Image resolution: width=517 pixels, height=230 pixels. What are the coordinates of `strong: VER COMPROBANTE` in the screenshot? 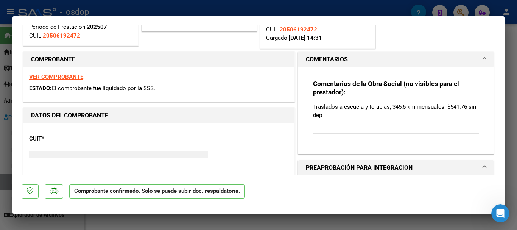 It's located at (56, 77).